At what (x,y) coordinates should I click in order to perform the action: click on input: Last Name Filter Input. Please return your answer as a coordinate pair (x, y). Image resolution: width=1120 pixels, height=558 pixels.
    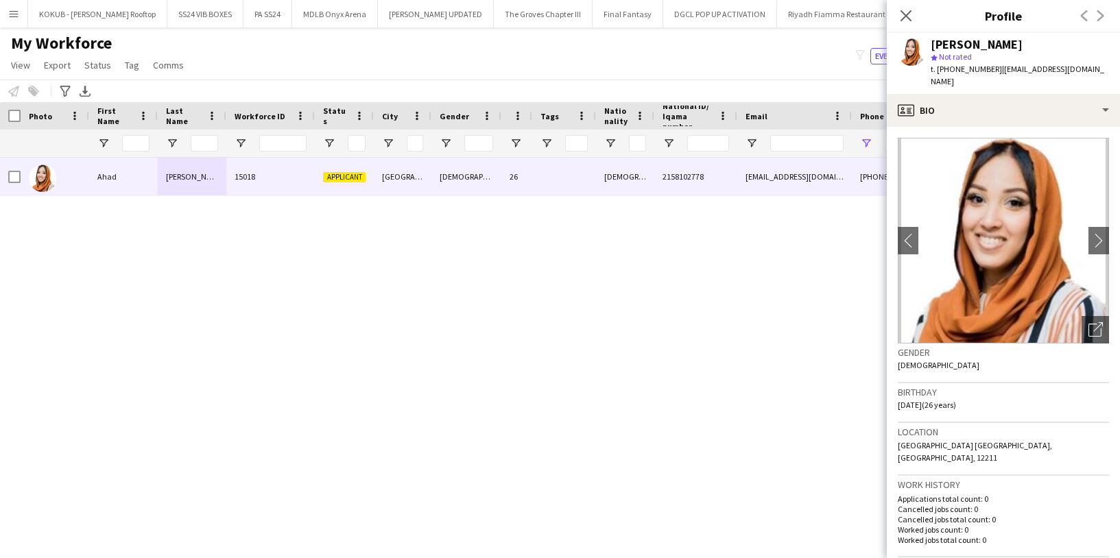
    Looking at the image, I should click on (204, 143).